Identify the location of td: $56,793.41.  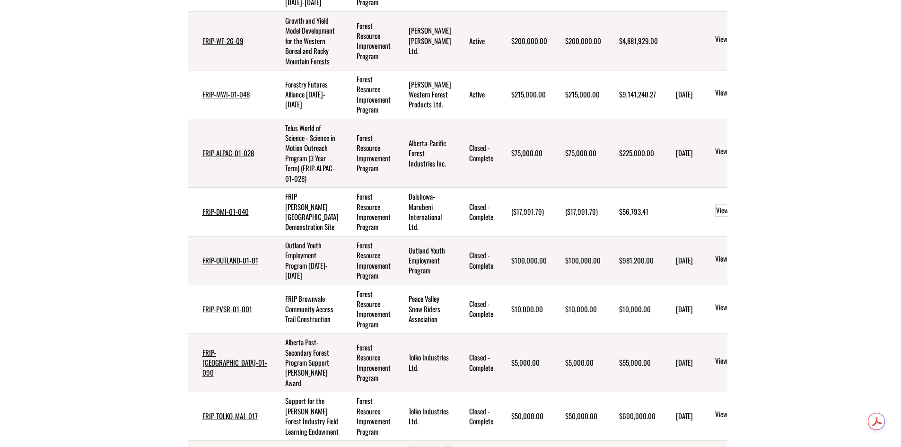
(633, 212).